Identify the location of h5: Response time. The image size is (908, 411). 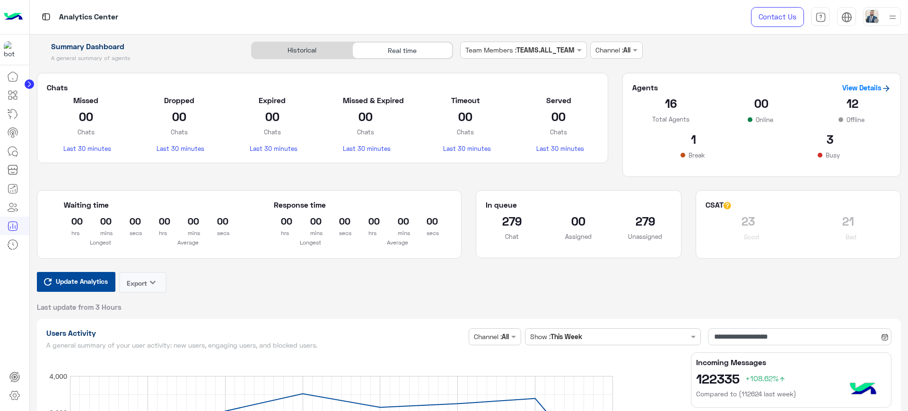
(300, 205).